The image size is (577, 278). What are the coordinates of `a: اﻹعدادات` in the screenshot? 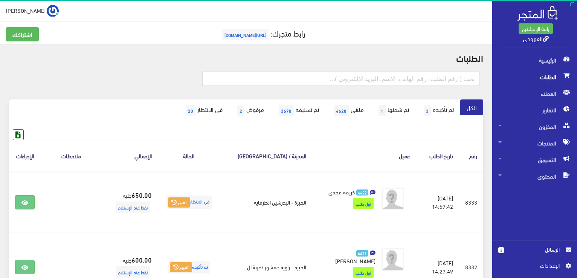 It's located at (534, 267).